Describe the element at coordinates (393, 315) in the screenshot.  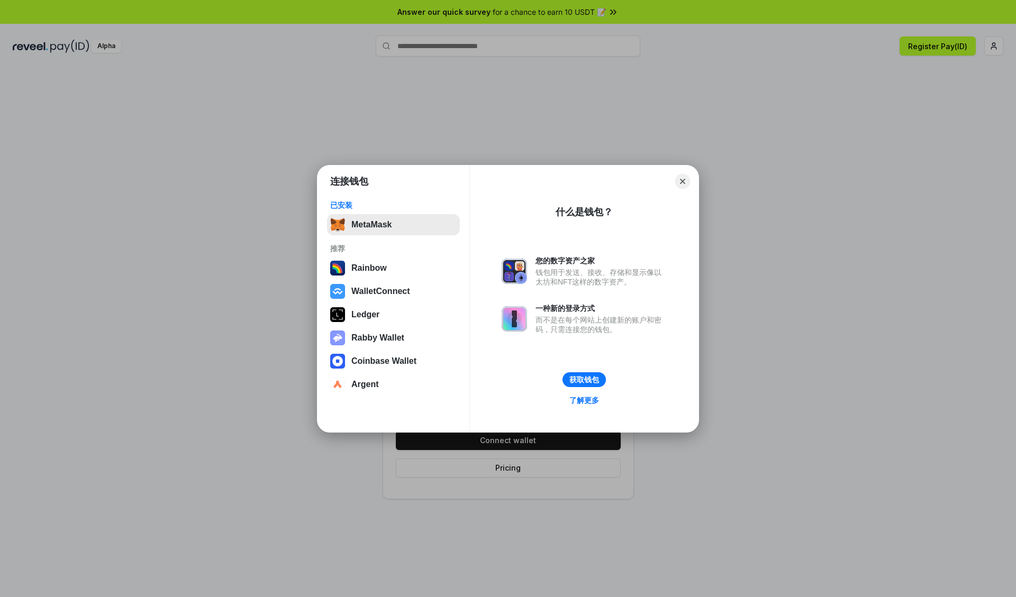
I see `button: Ledger` at that location.